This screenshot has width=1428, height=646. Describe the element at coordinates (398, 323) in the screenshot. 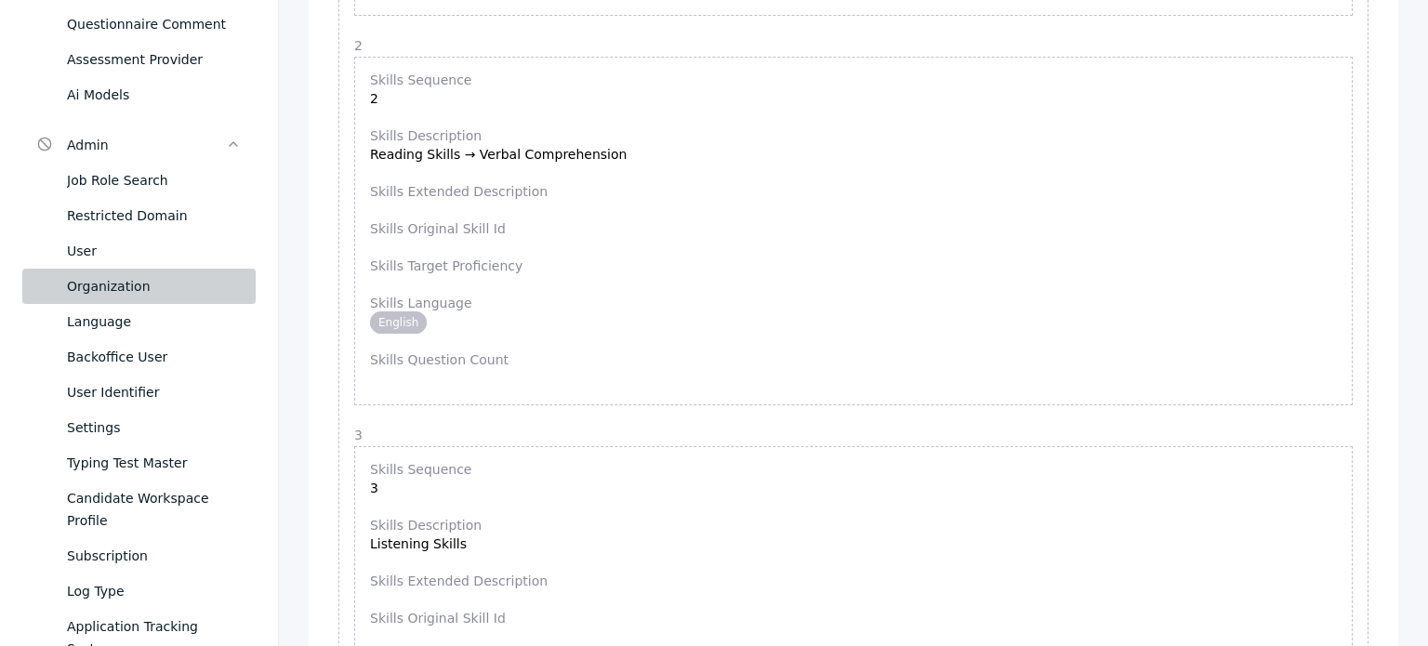

I see `span: English` at that location.